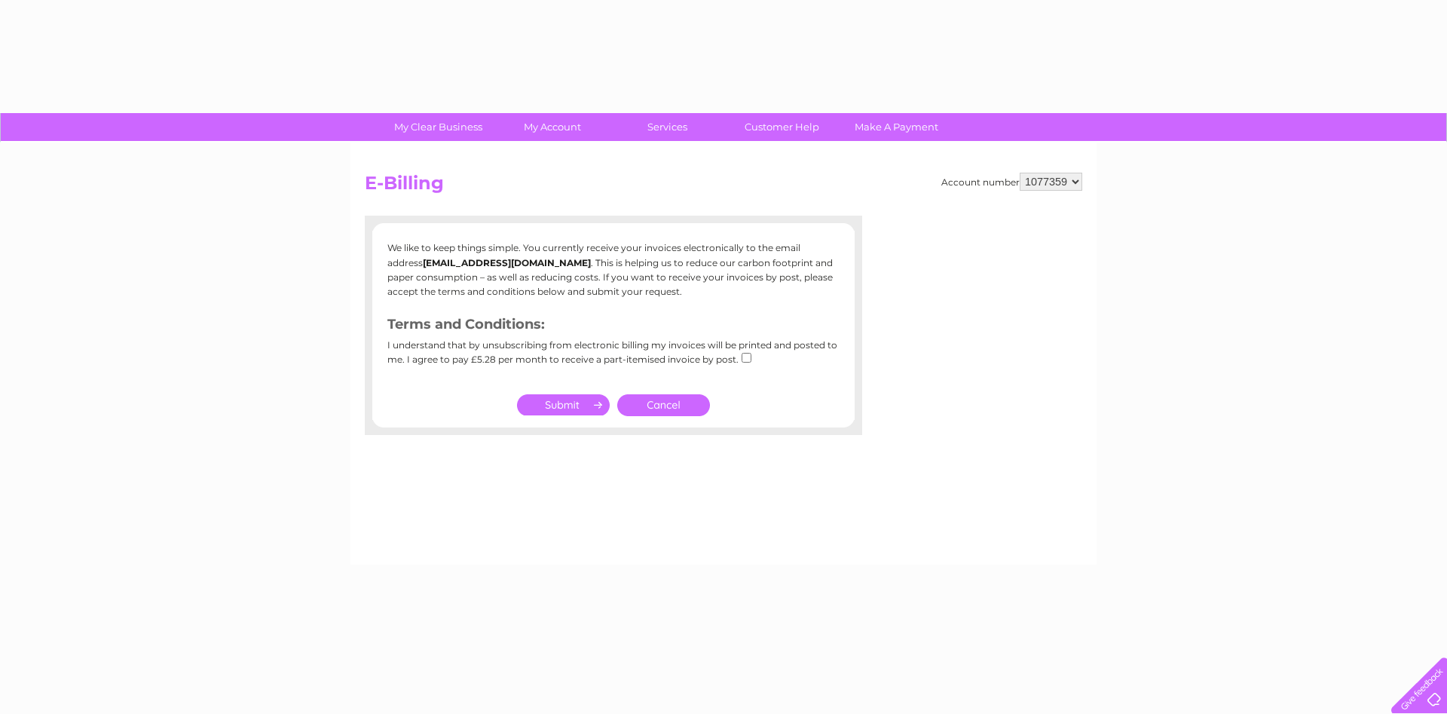  What do you see at coordinates (614, 357) in the screenshot?
I see `div: I understand that by unsubscribing from electronic billing my invoices will be printed and posted...` at bounding box center [614, 357].